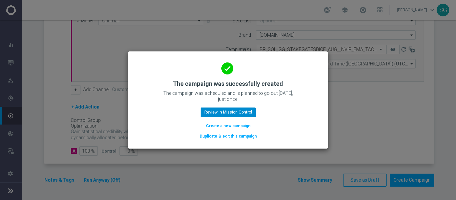 This screenshot has height=200, width=456. What do you see at coordinates (228, 112) in the screenshot?
I see `button: Review in Mission Control` at bounding box center [228, 112].